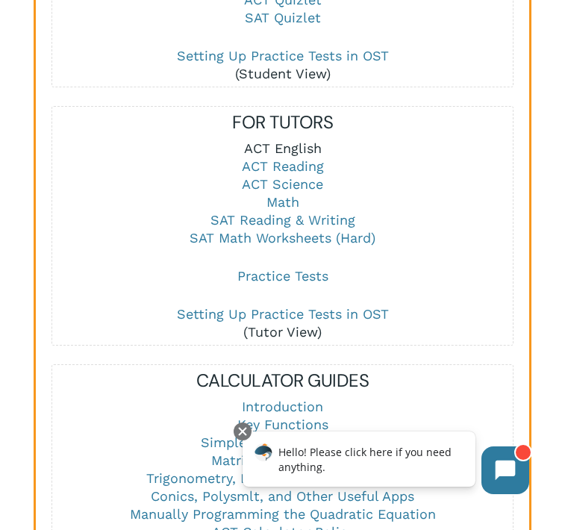  Describe the element at coordinates (283, 323) in the screenshot. I see `p: (Tutor View)` at that location.